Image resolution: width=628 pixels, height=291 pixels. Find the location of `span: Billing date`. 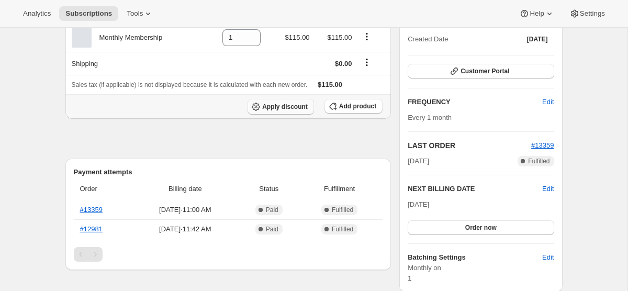

span: Billing date is located at coordinates (185, 189).